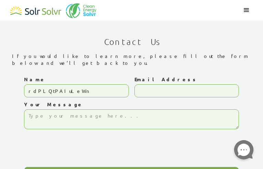 The image size is (263, 169). What do you see at coordinates (76, 79) in the screenshot?
I see `label: Name` at bounding box center [76, 79].